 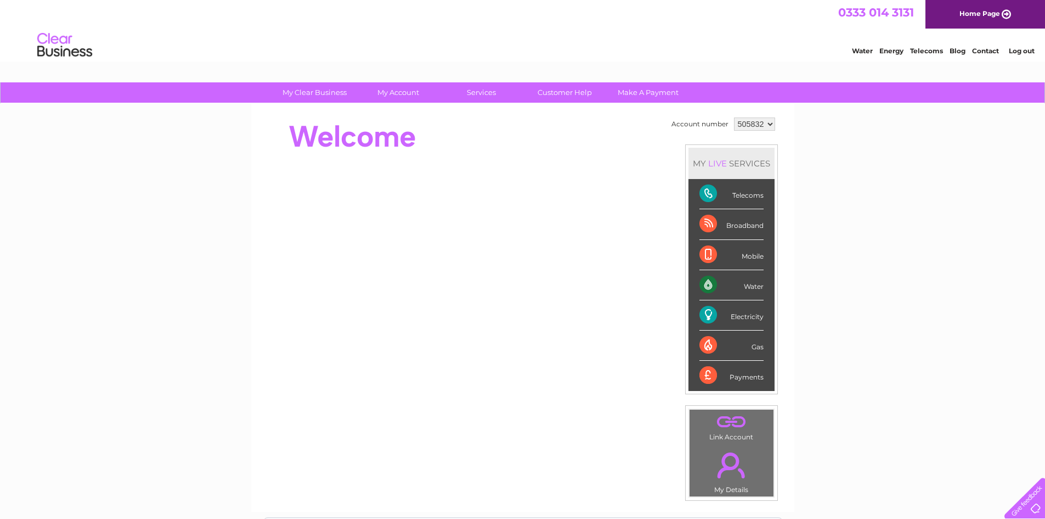 What do you see at coordinates (927, 50) in the screenshot?
I see `a: Telecoms` at bounding box center [927, 50].